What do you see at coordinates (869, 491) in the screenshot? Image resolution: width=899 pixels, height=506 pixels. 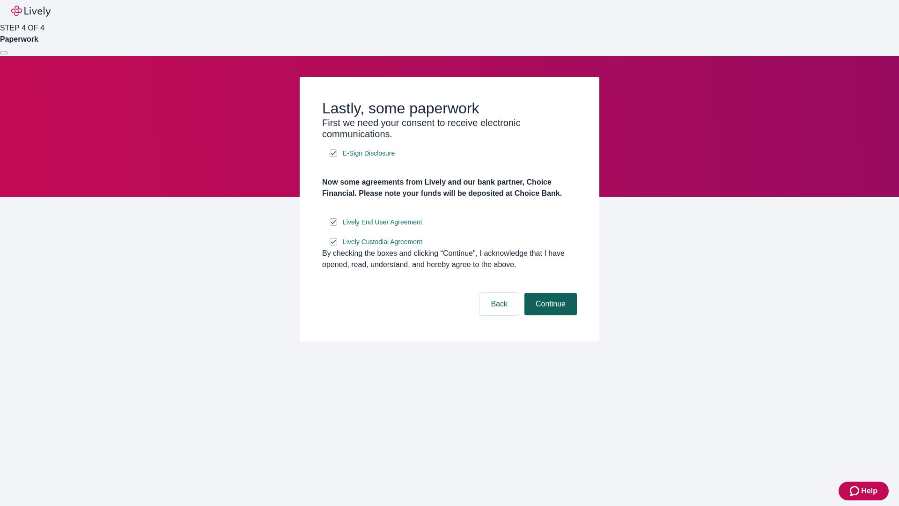 I see `span: Help` at bounding box center [869, 491].